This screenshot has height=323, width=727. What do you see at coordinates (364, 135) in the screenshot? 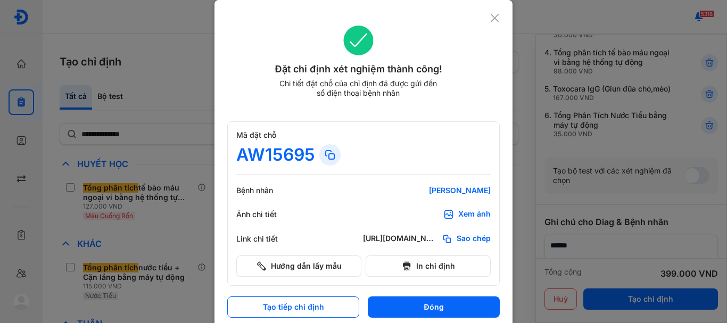
I see `div: Mã đặt chỗ` at bounding box center [364, 135].